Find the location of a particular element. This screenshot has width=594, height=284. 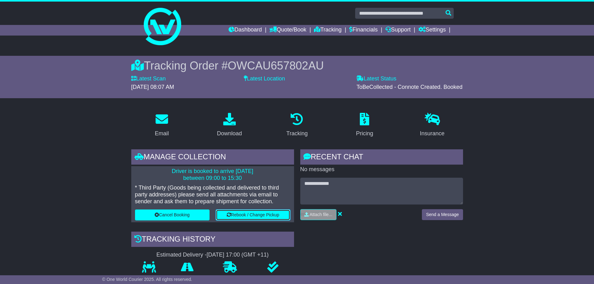

button: Rebook / Change Pickup is located at coordinates (253, 215).